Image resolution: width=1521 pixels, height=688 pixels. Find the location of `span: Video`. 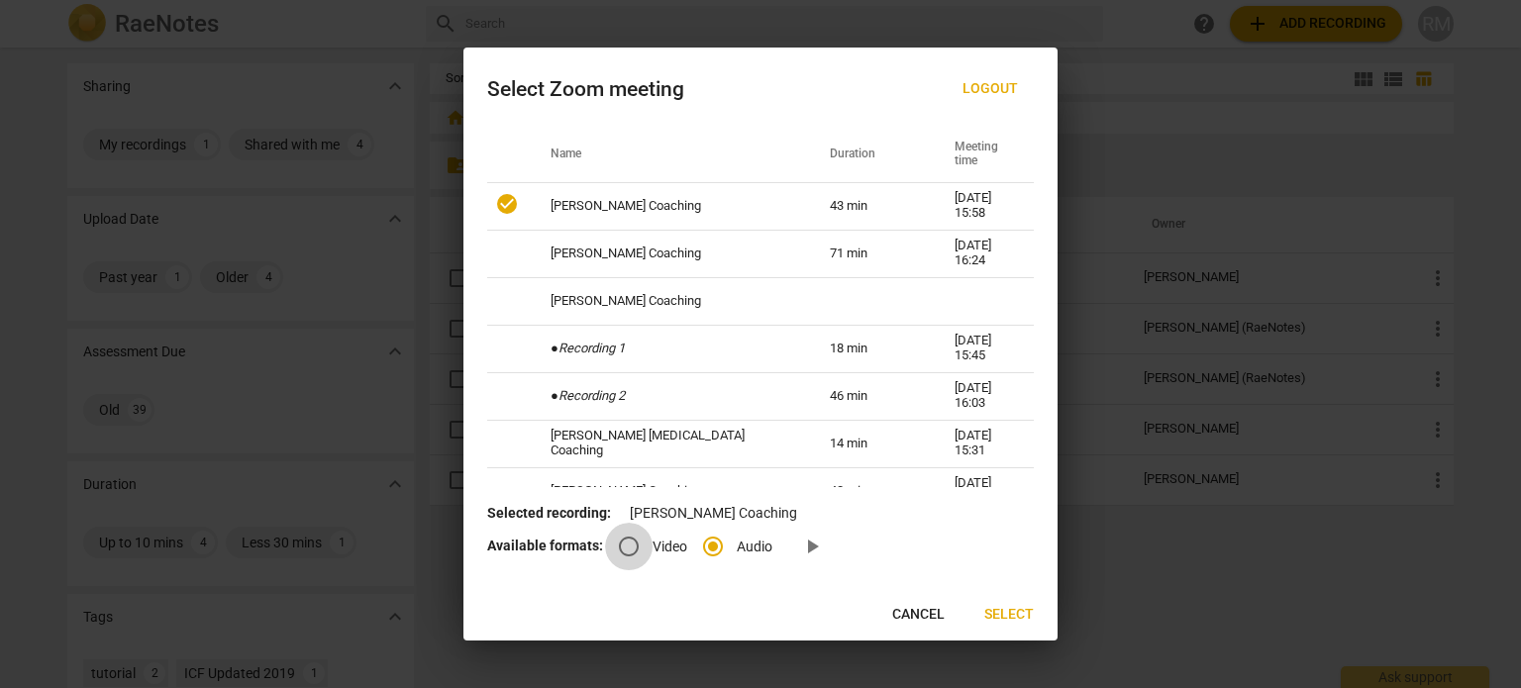

span: Video is located at coordinates (670, 547).